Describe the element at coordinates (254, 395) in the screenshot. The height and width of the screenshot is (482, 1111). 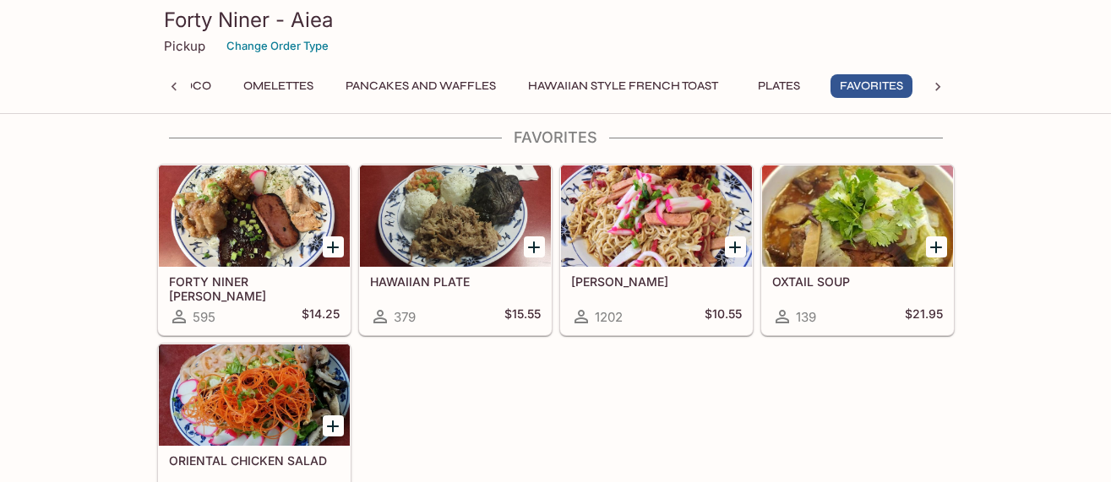
I see `div: ORIENTAL CHICKEN SALAD` at that location.